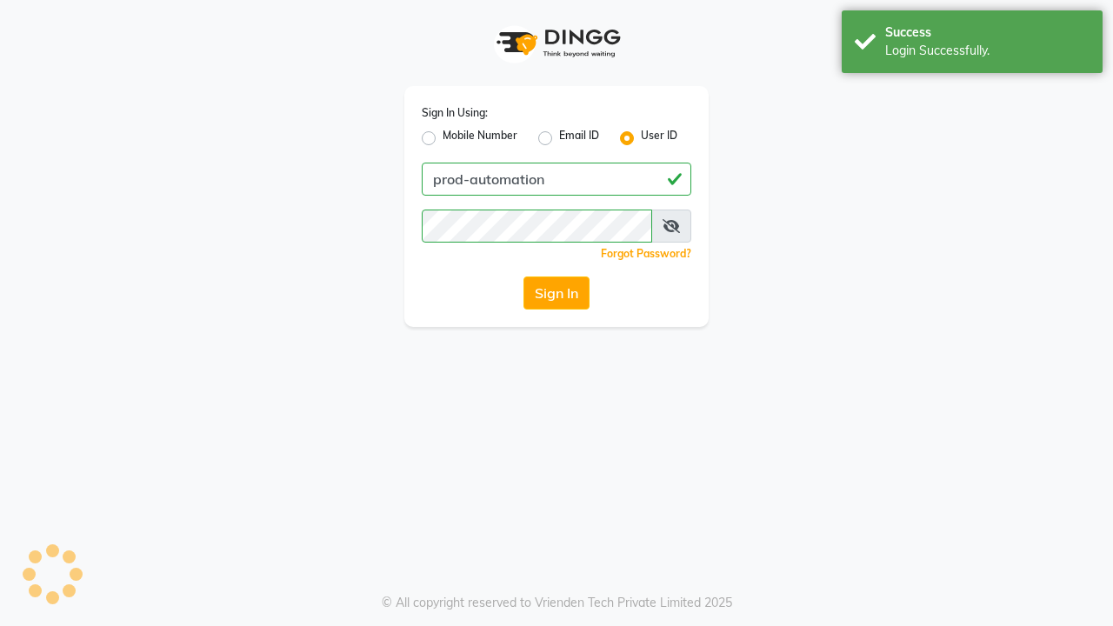 The width and height of the screenshot is (1113, 626). What do you see at coordinates (556, 293) in the screenshot?
I see `button: Sign In` at bounding box center [556, 293].